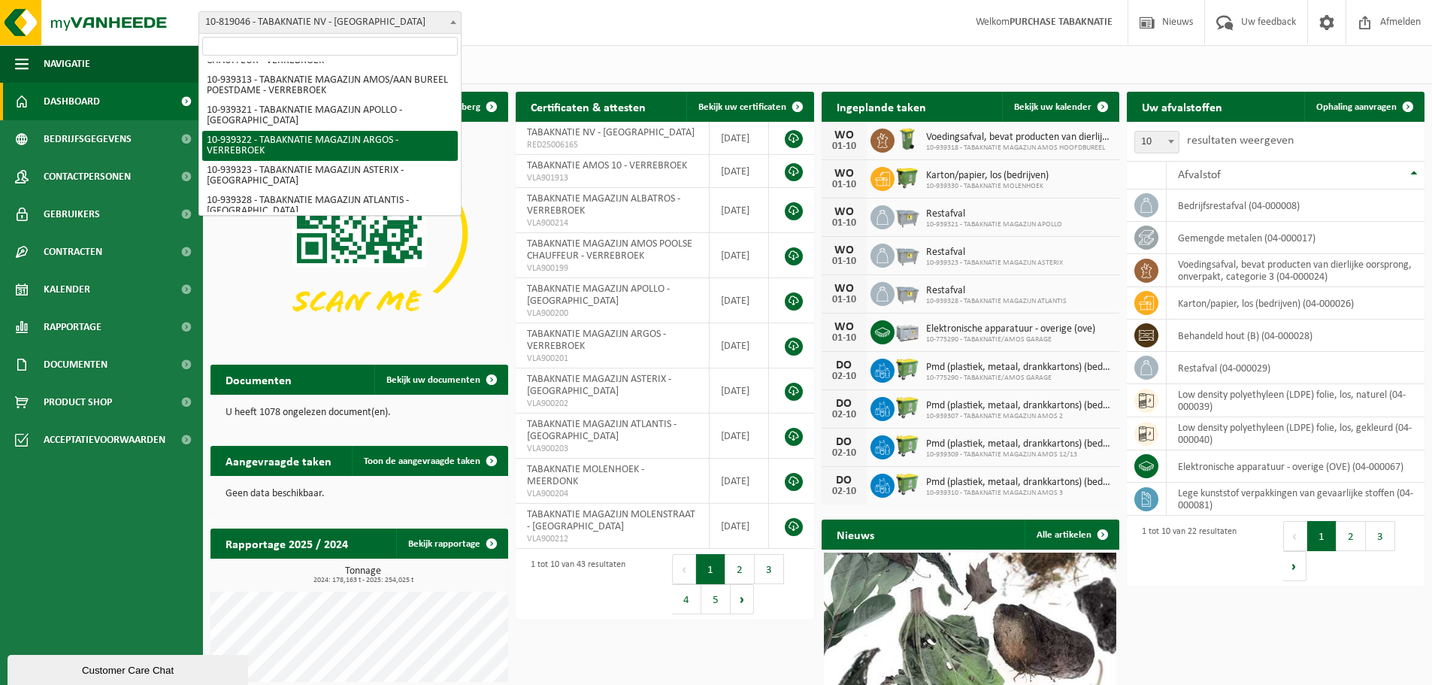 The height and width of the screenshot is (685, 1432). I want to click on span: Bedrijfsgegevens, so click(87, 139).